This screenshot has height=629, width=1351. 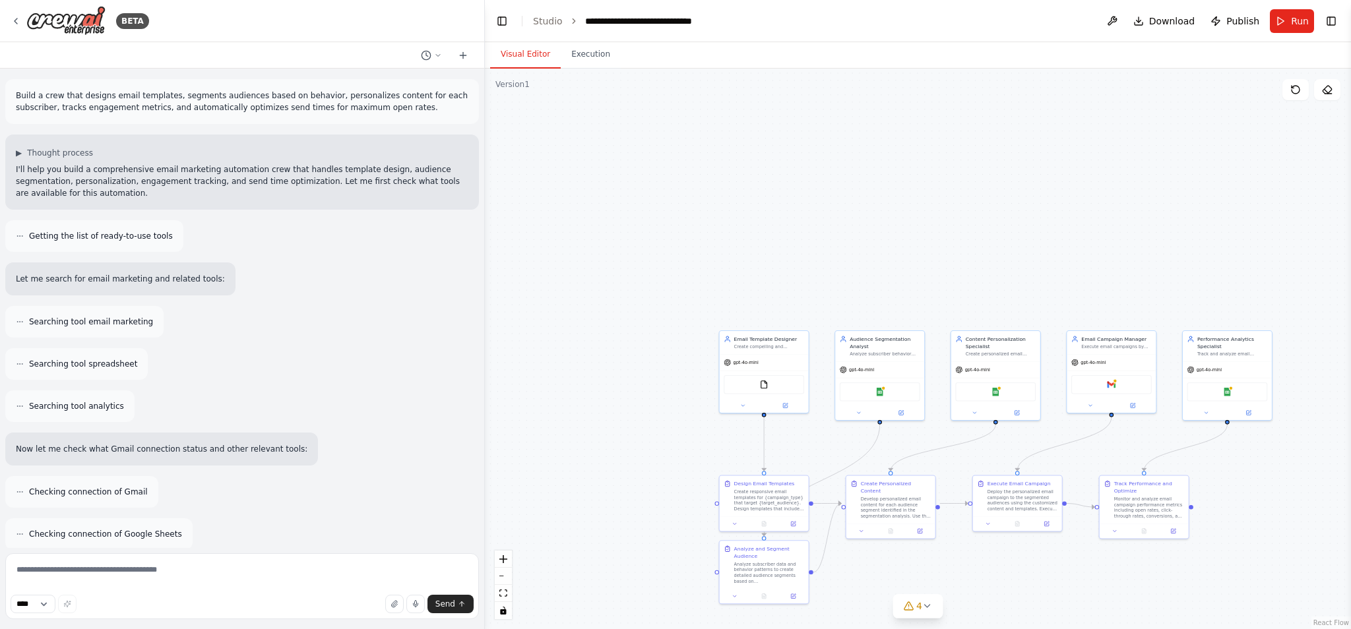 What do you see at coordinates (120, 279) in the screenshot?
I see `p: Let me search for email marketing and related tools:` at bounding box center [120, 279].